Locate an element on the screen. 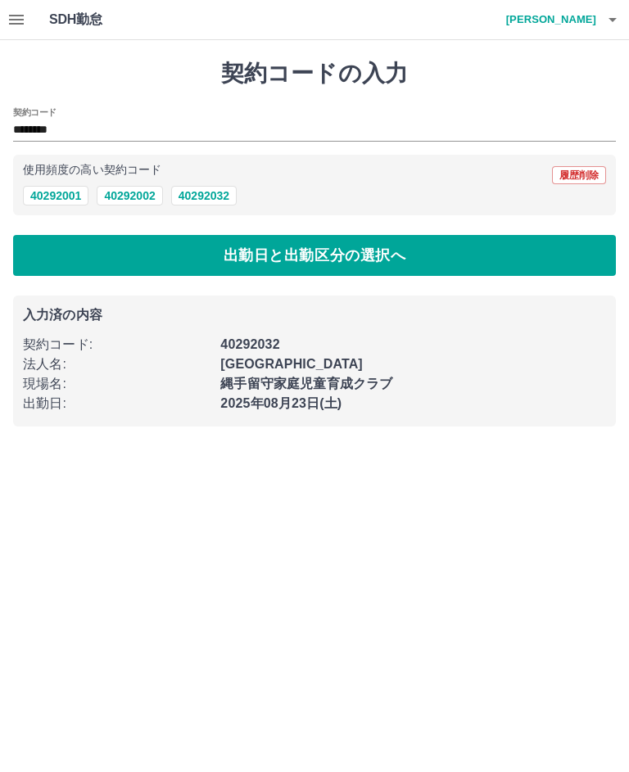  p: 法人名 : is located at coordinates (116, 364).